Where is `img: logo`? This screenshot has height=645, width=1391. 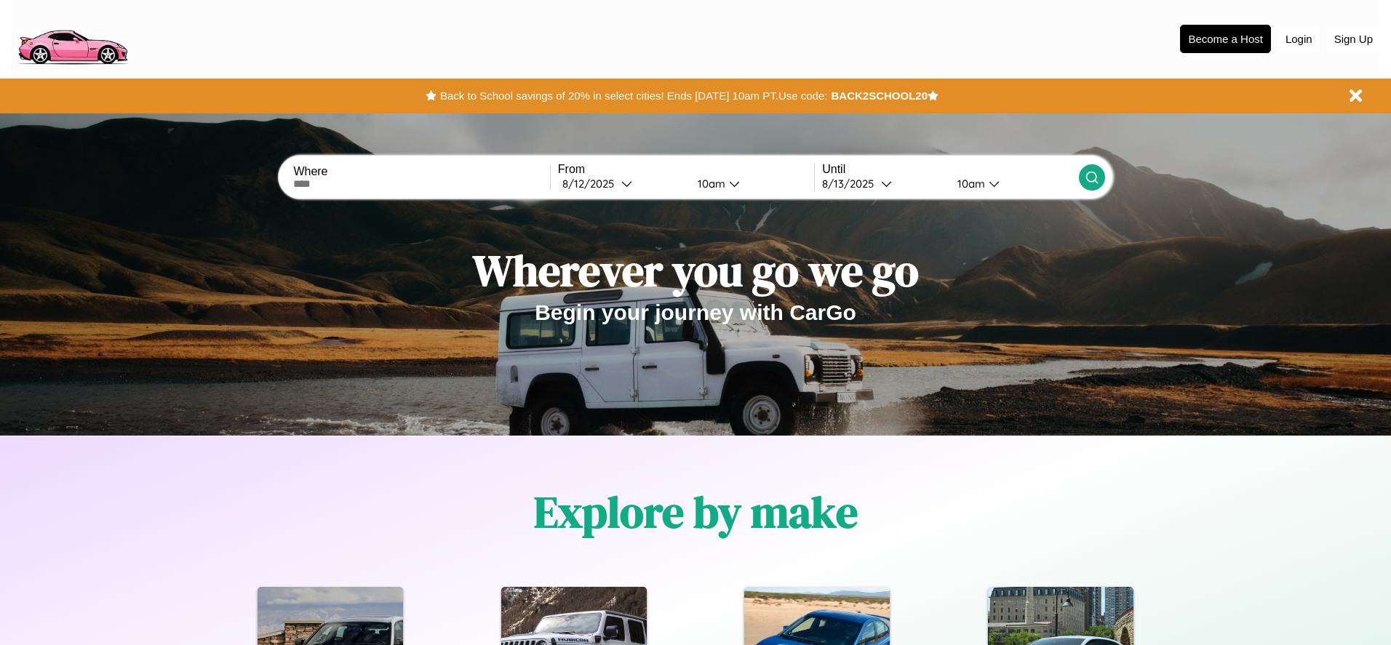
img: logo is located at coordinates (72, 38).